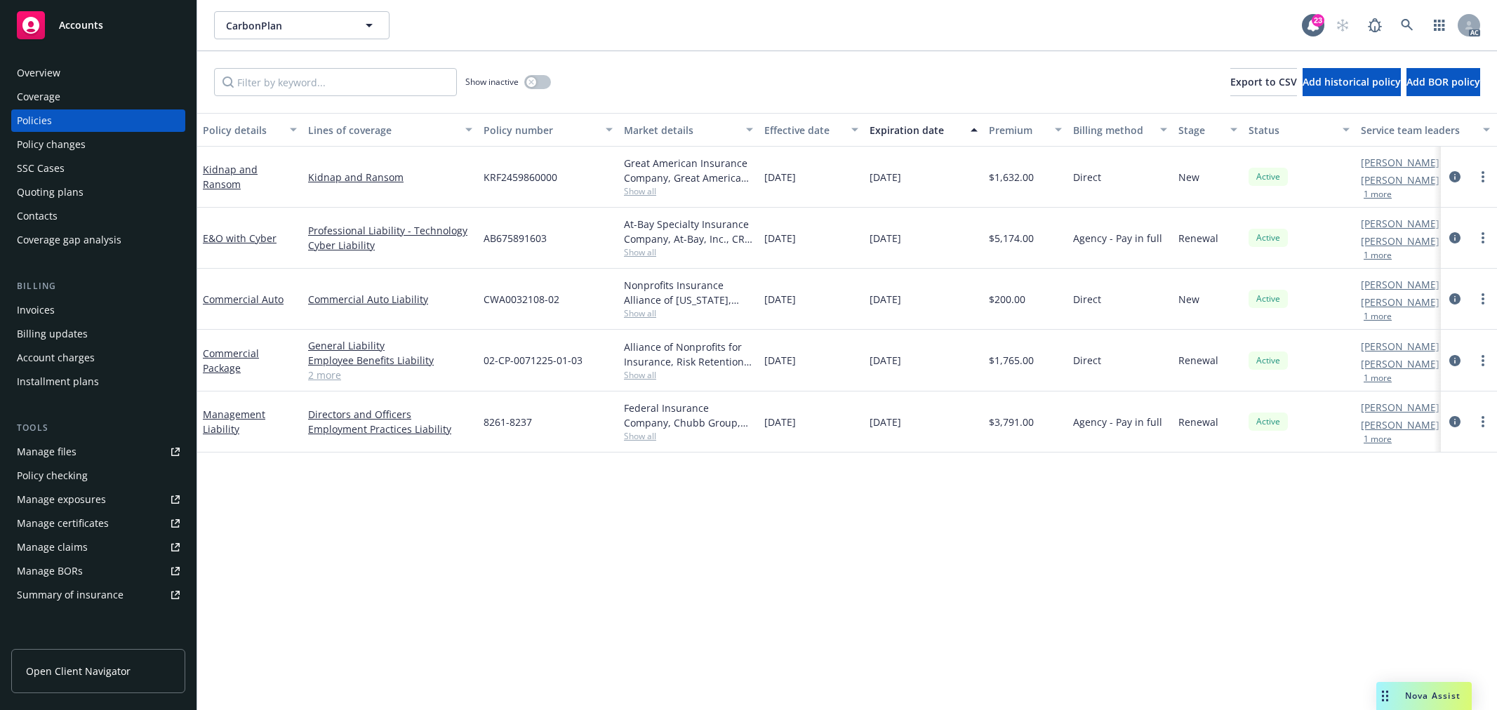 Image resolution: width=1497 pixels, height=710 pixels. I want to click on a: Employee Benefits Liability, so click(390, 360).